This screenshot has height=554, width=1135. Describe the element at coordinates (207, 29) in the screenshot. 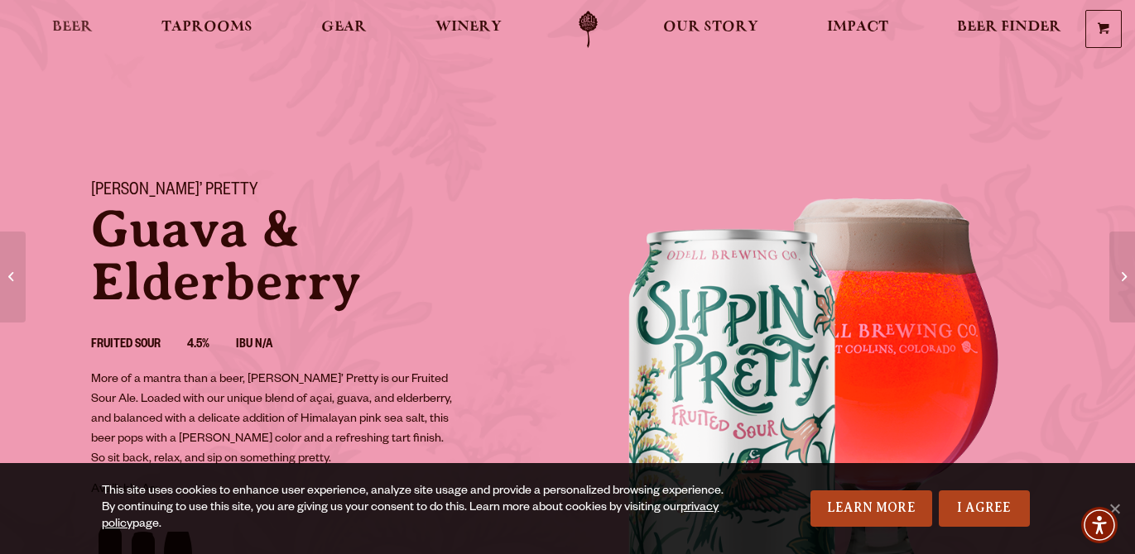

I see `a: Taprooms` at that location.